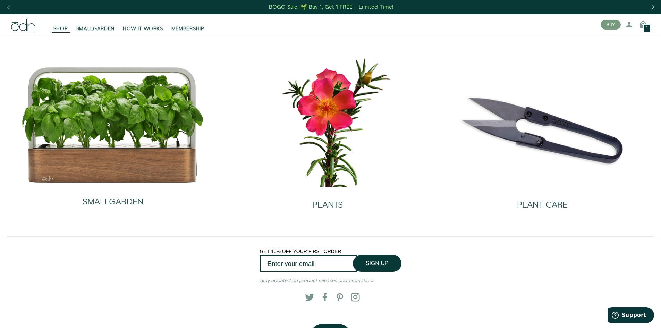 The height and width of the screenshot is (328, 661). I want to click on span: Support, so click(26, 8).